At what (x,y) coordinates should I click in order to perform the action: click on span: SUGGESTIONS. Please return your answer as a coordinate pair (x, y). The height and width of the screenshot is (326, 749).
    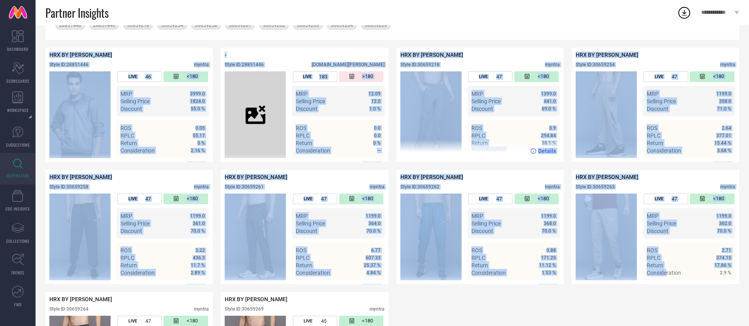
    Looking at the image, I should click on (18, 145).